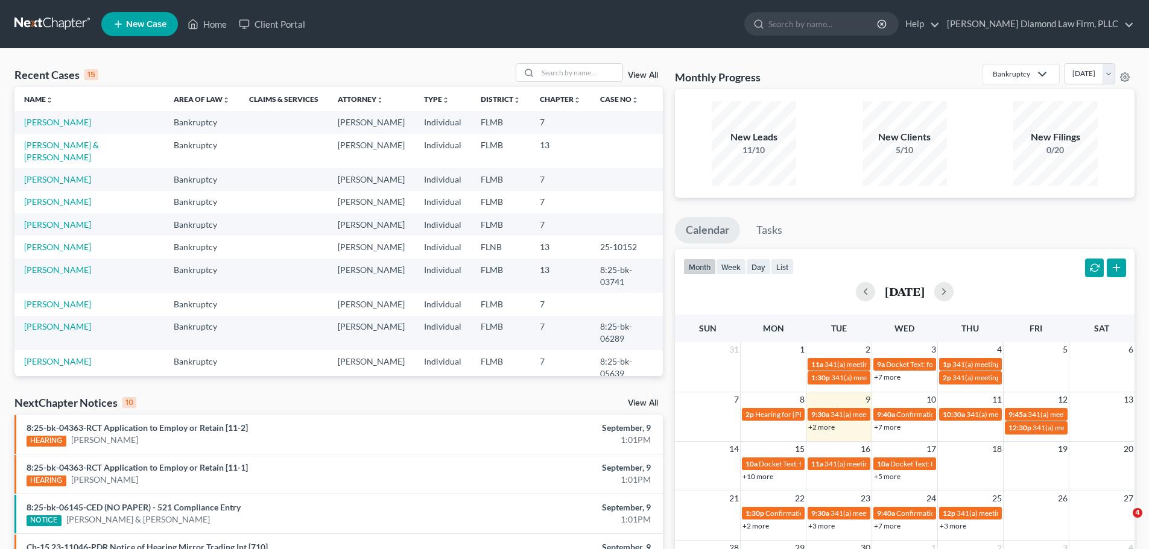 The width and height of the screenshot is (1149, 549). Describe the element at coordinates (361, 99) in the screenshot. I see `a: Attorneyunfold_more` at that location.